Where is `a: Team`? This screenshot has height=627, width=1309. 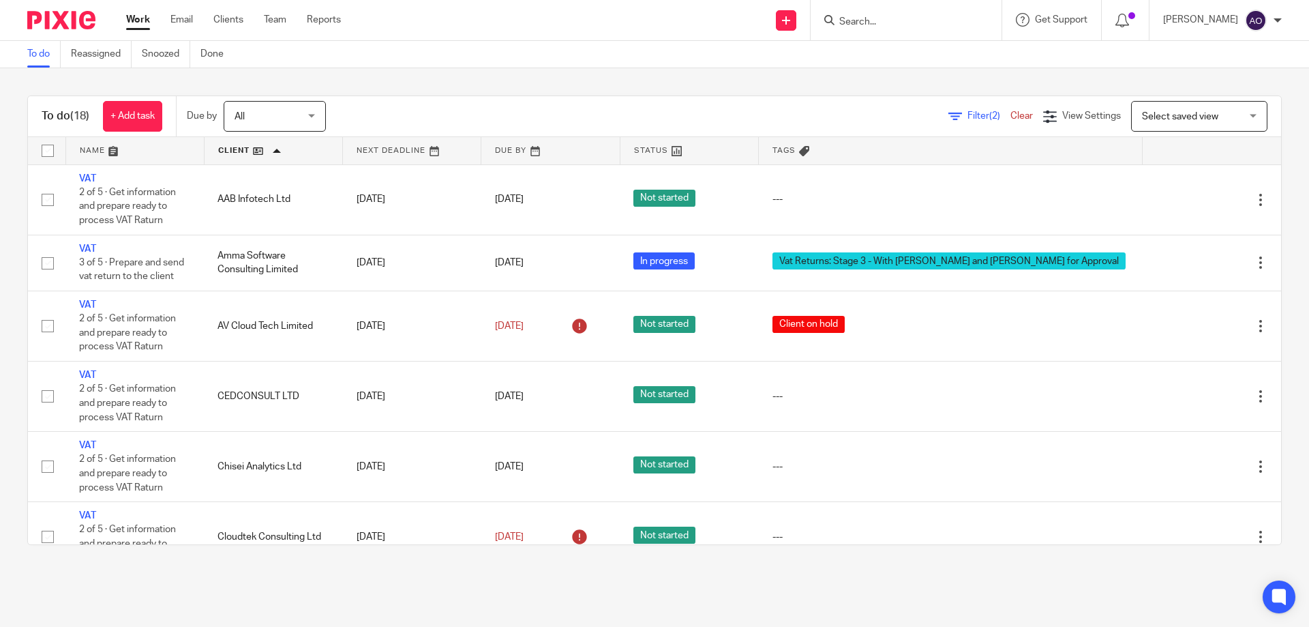 a: Team is located at coordinates (275, 20).